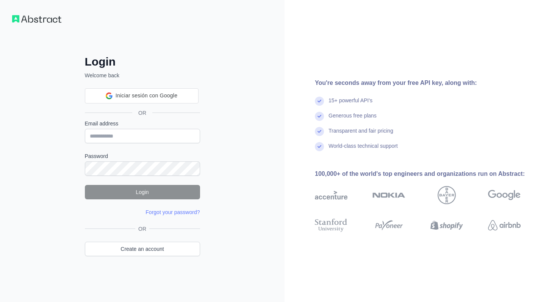  What do you see at coordinates (37, 19) in the screenshot?
I see `img: Workflow` at bounding box center [37, 19].